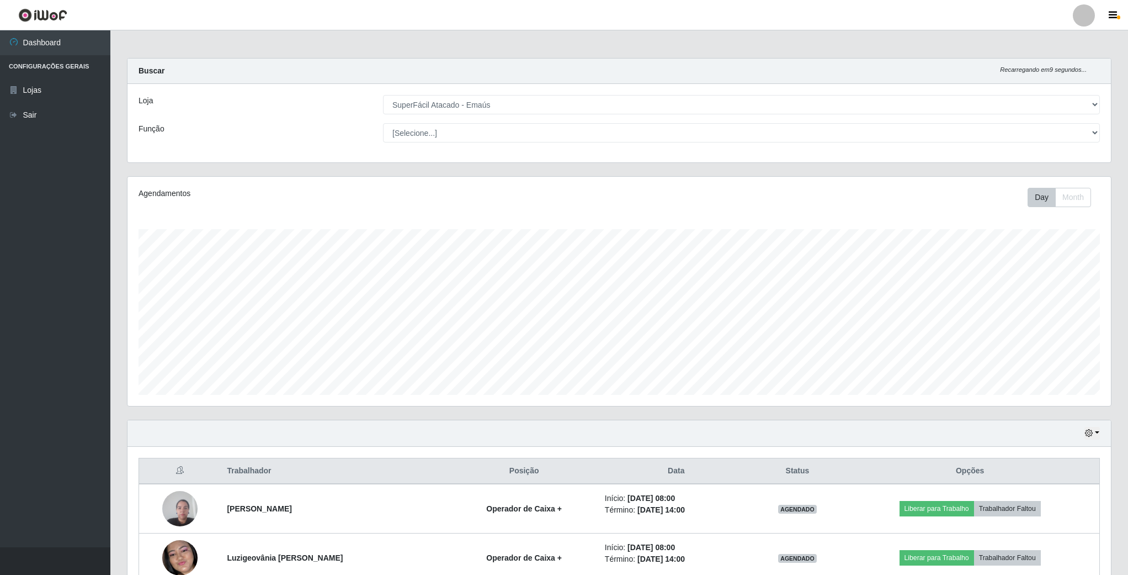 This screenshot has width=1128, height=575. Describe the element at coordinates (1042, 197) in the screenshot. I see `button: Day` at that location.